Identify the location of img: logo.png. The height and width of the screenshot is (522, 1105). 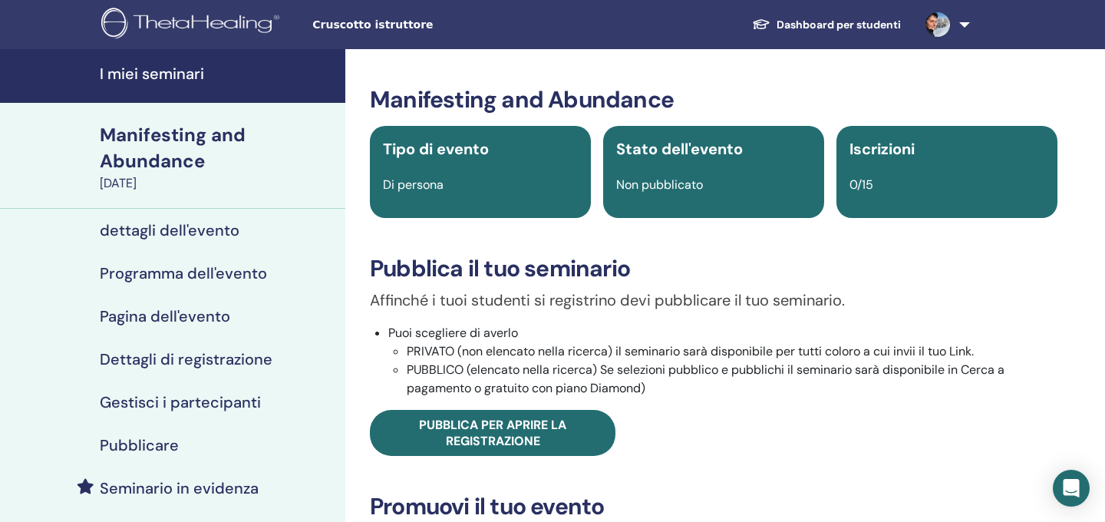
(193, 25).